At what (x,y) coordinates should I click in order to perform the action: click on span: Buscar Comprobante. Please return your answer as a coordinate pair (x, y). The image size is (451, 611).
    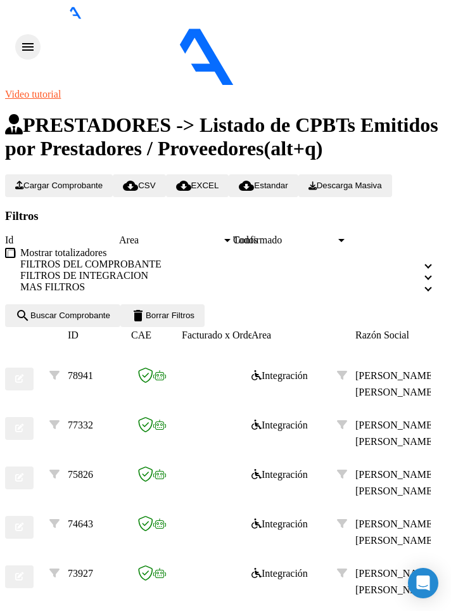
    Looking at the image, I should click on (63, 315).